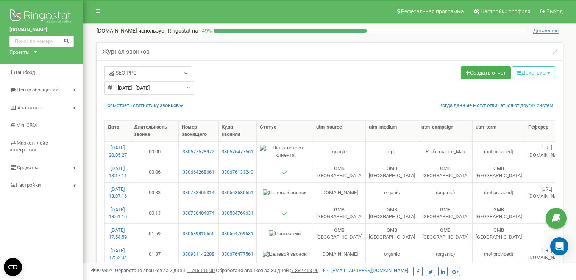 The height and width of the screenshot is (280, 576). What do you see at coordinates (555, 11) in the screenshot?
I see `span: Выход` at bounding box center [555, 11].